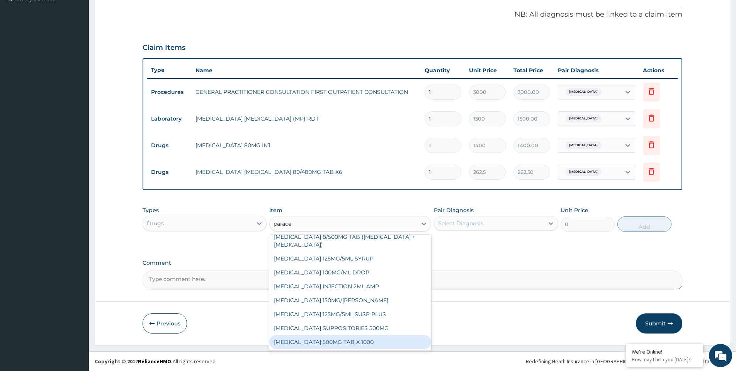 Image resolution: width=736 pixels, height=371 pixels. Describe the element at coordinates (574, 210) in the screenshot. I see `label: Unit Price` at that location.